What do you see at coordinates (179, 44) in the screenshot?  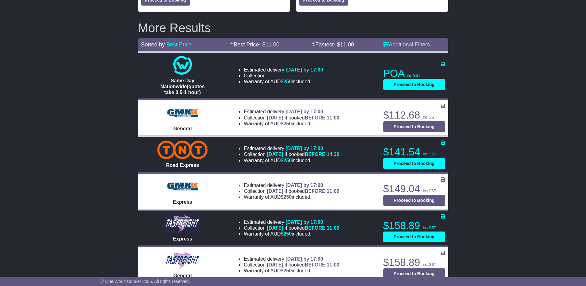 I see `a: Best Price` at bounding box center [179, 44].